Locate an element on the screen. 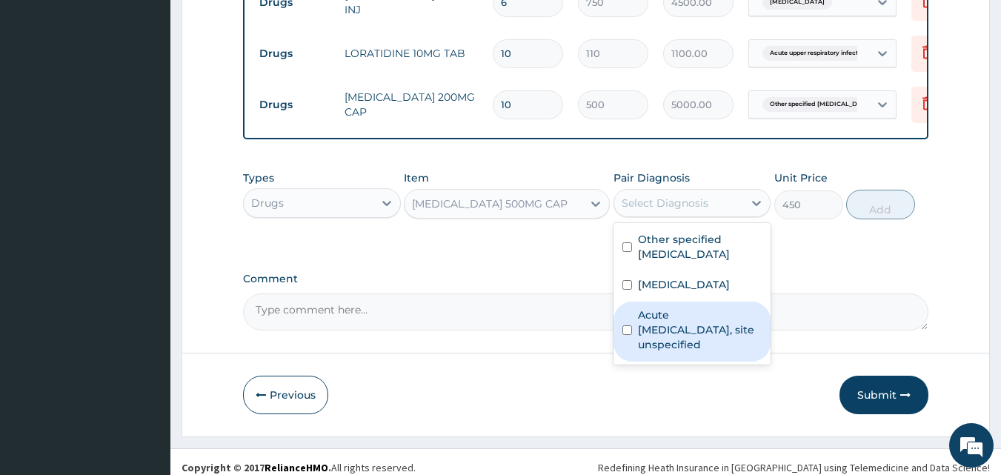 Image resolution: width=1001 pixels, height=475 pixels. textarea: Type your message and hit 'Enter' is located at coordinates (144, 343).